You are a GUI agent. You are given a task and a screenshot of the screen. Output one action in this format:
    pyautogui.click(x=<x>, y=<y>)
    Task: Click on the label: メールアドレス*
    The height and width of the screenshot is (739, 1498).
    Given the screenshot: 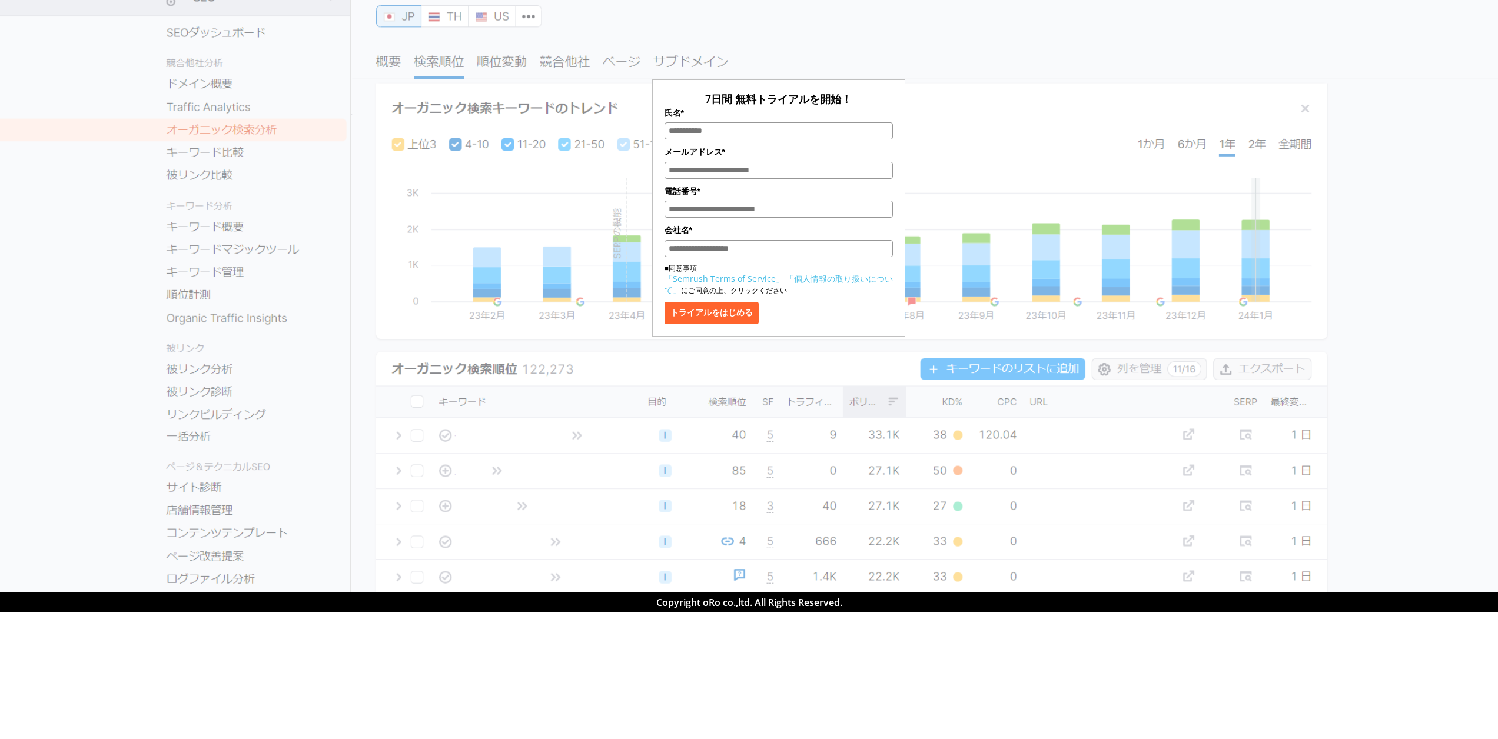 What is the action you would take?
    pyautogui.click(x=779, y=152)
    